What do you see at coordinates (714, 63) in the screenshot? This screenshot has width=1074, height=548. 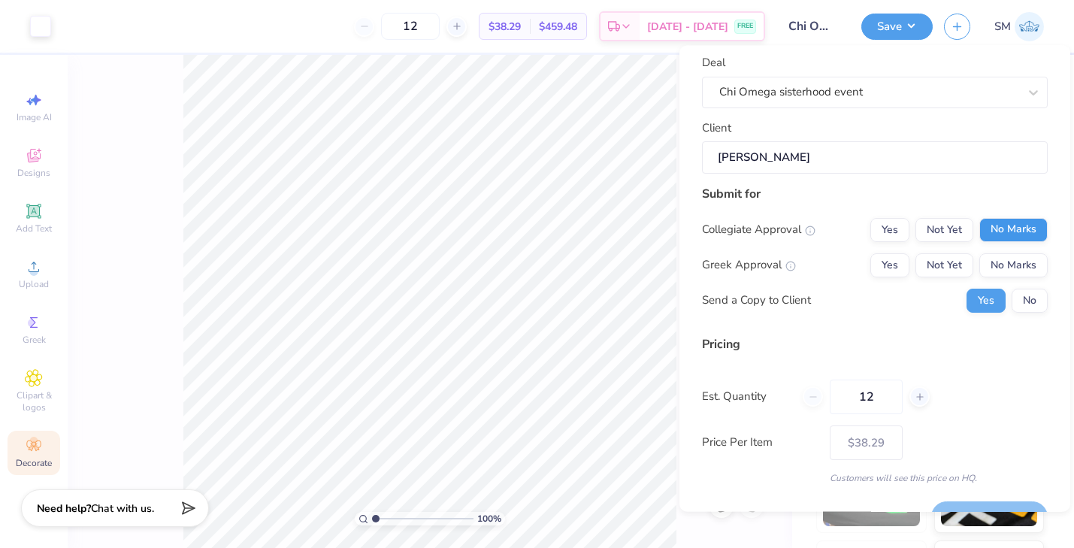 I see `label: Deal` at bounding box center [714, 63].